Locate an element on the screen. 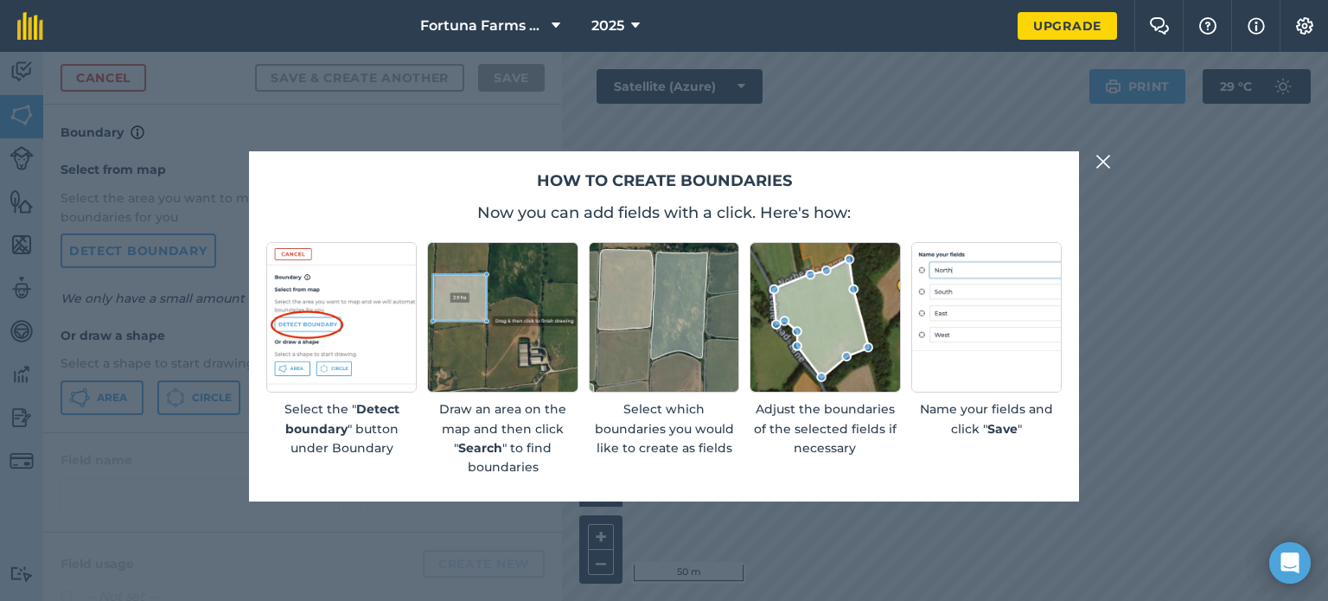 The height and width of the screenshot is (601, 1328). img: Screenshot of an editable boundary is located at coordinates (825, 317).